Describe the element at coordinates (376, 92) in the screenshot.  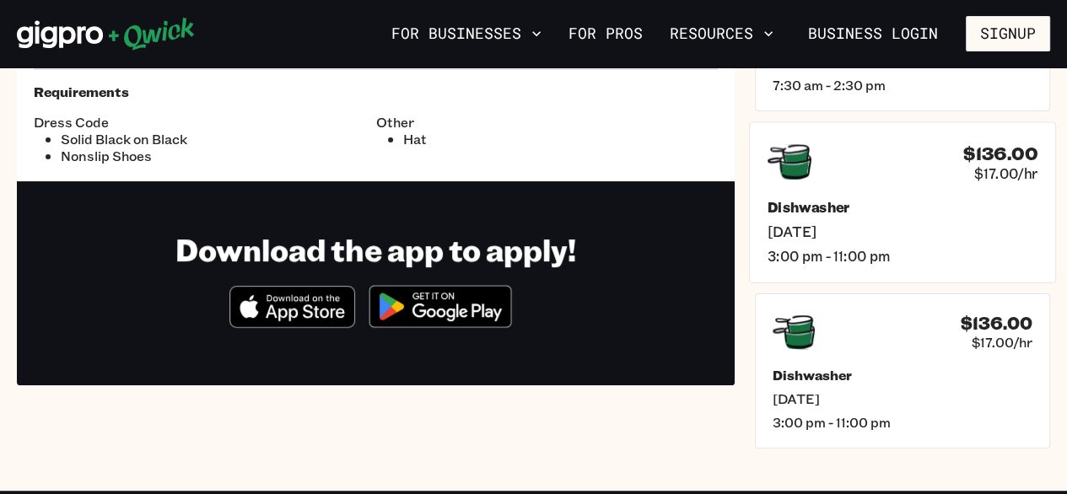
I see `h5: Requirements` at that location.